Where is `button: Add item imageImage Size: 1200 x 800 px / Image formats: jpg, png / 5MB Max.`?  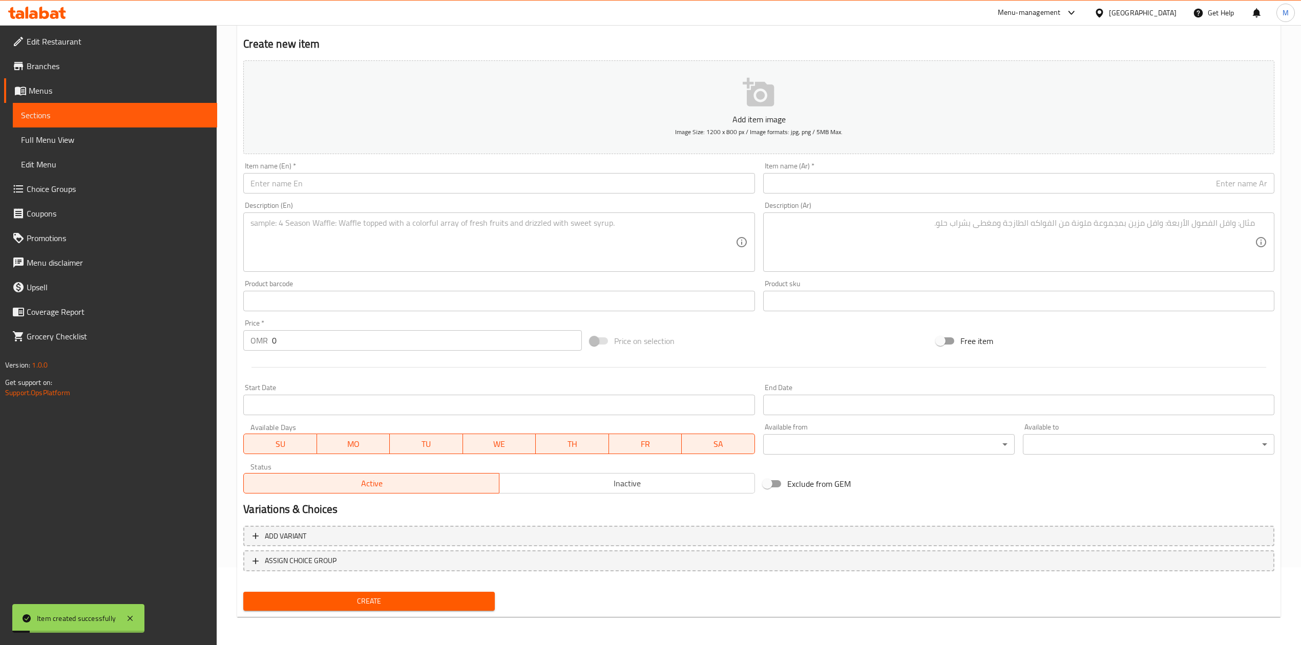 button: Add item imageImage Size: 1200 x 800 px / Image formats: jpg, png / 5MB Max. is located at coordinates (758, 107).